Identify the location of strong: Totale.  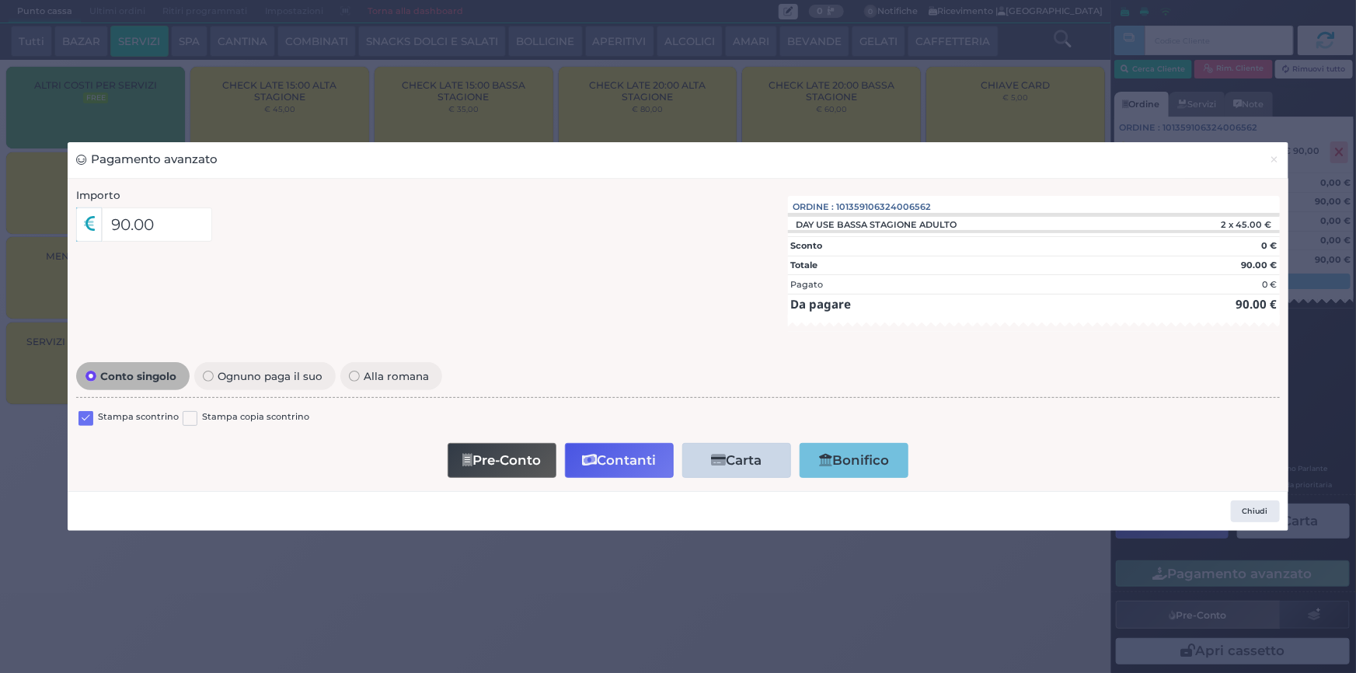
(804, 265).